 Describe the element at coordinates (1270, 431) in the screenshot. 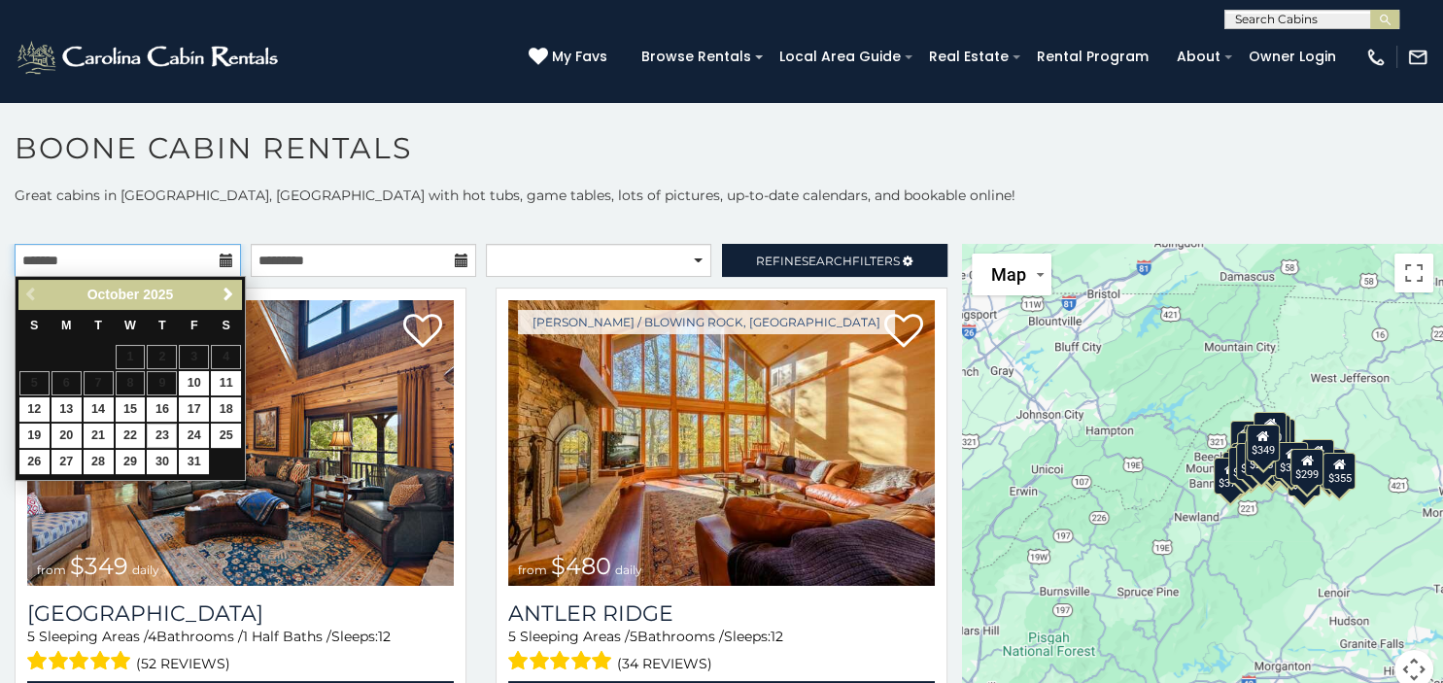

I see `div: $320` at that location.